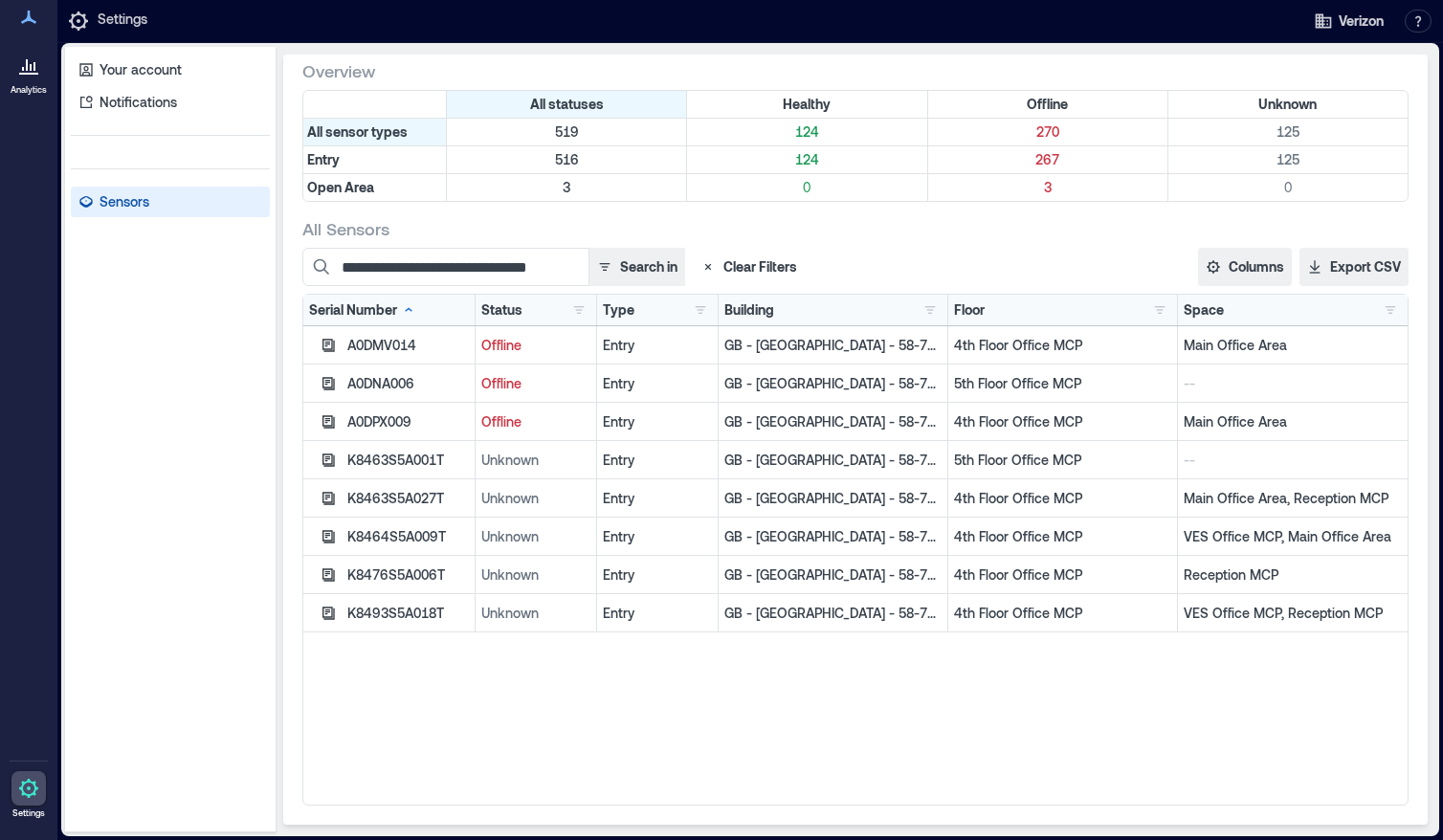 The width and height of the screenshot is (1443, 840). Describe the element at coordinates (618, 310) in the screenshot. I see `div: Type` at that location.